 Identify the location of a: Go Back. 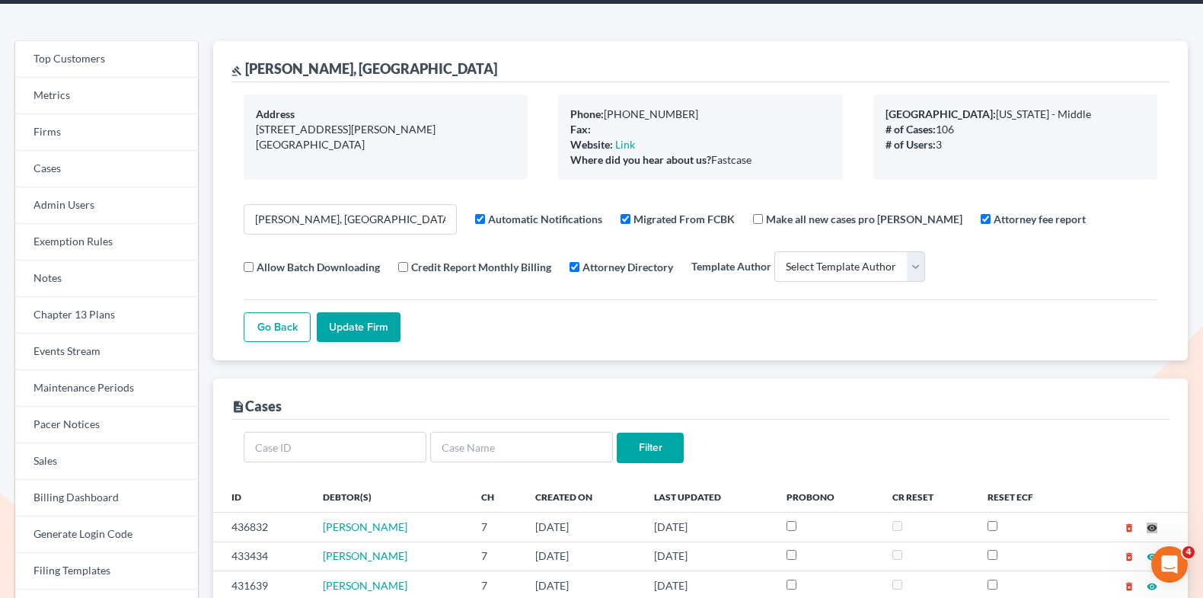
(277, 327).